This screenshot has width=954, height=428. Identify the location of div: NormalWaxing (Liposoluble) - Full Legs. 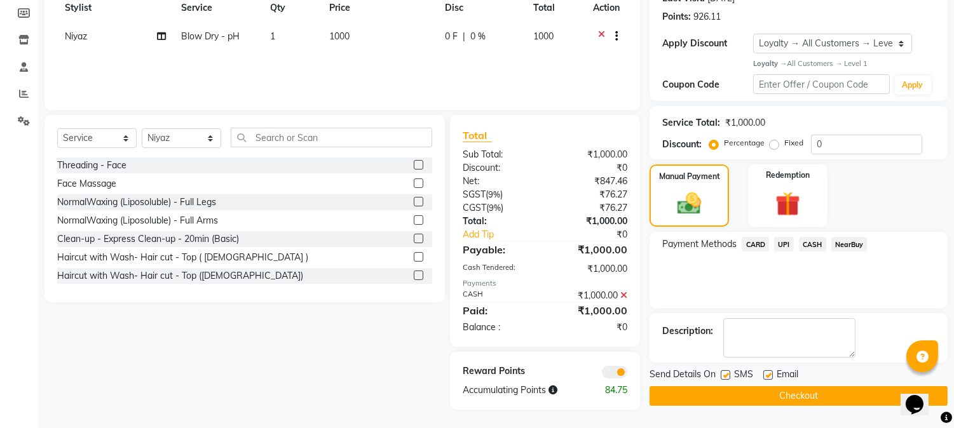
(137, 202).